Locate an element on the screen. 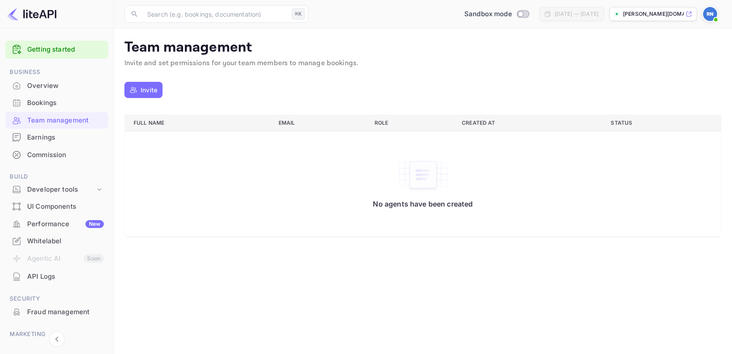 This screenshot has height=354, width=732. a: Team management is located at coordinates (56, 120).